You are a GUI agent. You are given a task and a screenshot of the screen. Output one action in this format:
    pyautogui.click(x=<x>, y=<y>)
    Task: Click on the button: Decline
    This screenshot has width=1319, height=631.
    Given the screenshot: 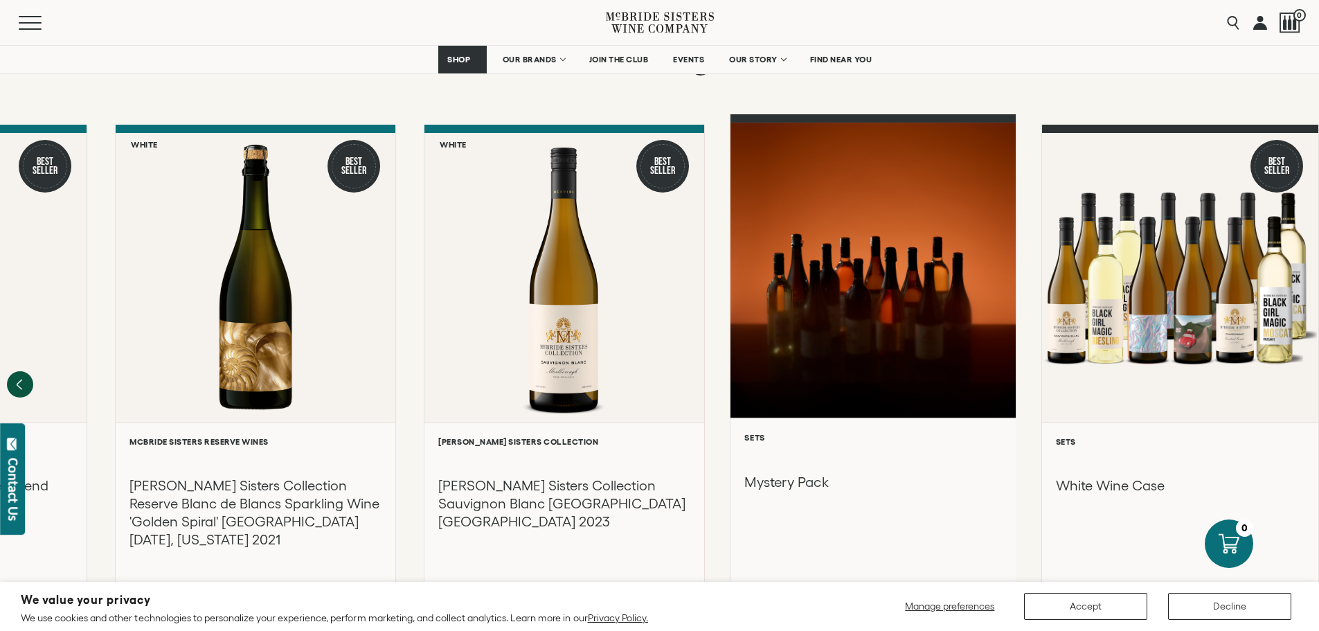 What is the action you would take?
    pyautogui.click(x=1230, y=606)
    